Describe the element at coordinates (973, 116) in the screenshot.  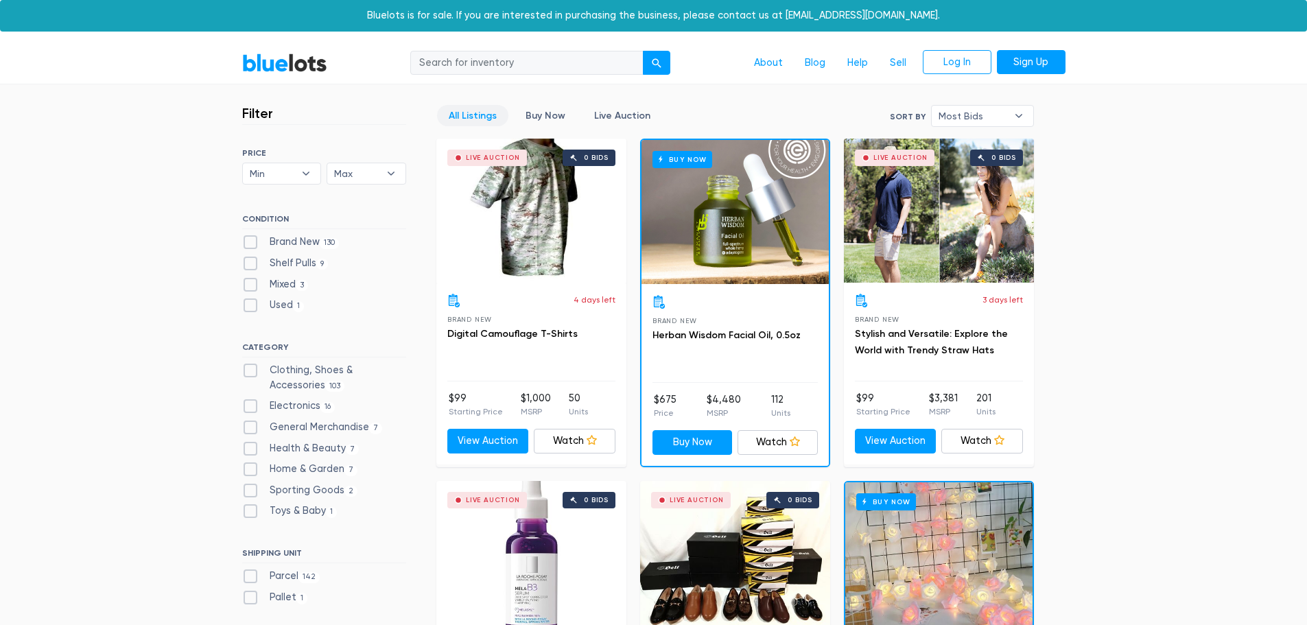
I see `span: Most Bids` at that location.